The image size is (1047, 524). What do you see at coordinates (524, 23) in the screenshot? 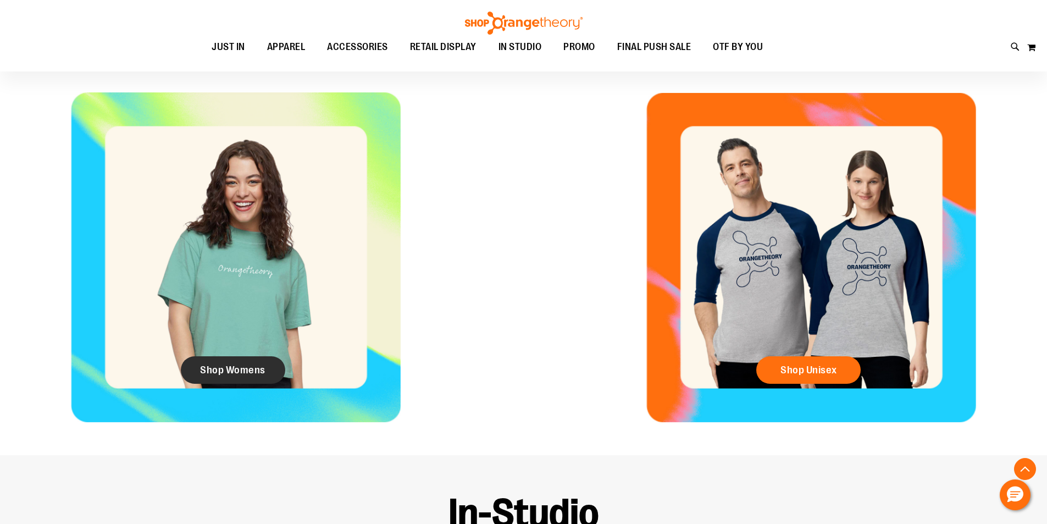
I see `img: Shop Orangetheory` at bounding box center [524, 23].